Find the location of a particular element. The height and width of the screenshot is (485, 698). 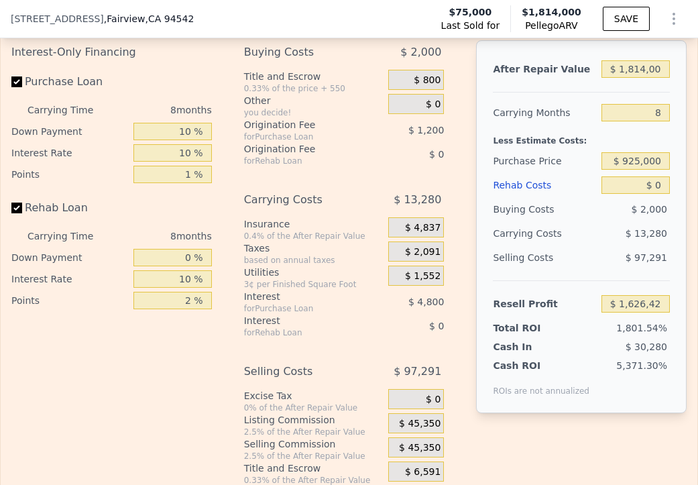

div: Rehab Costs is located at coordinates (544, 185).